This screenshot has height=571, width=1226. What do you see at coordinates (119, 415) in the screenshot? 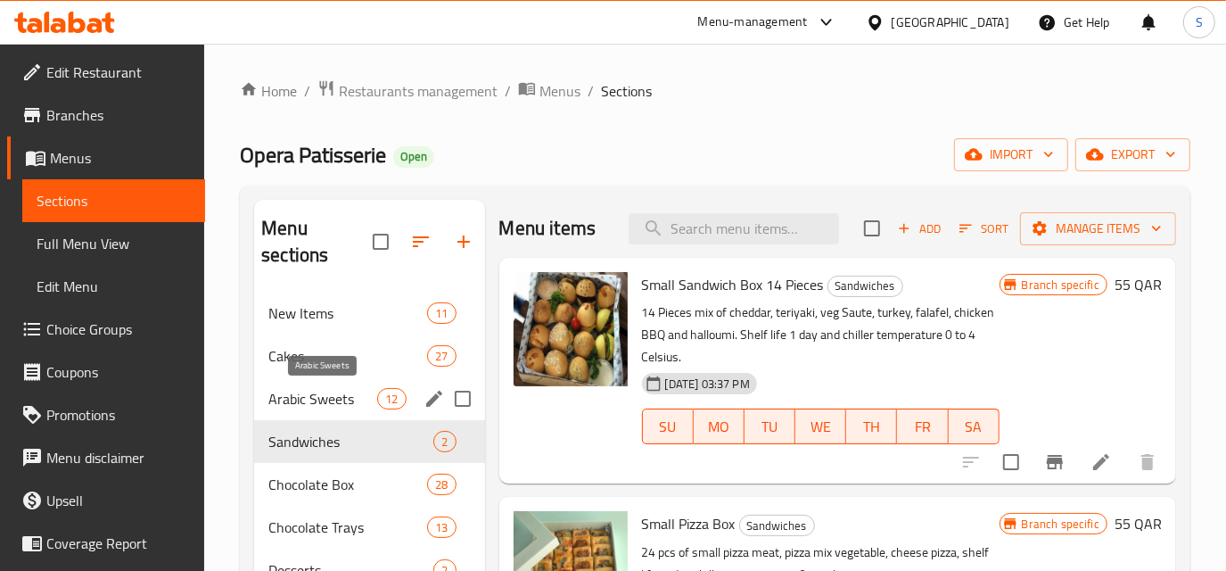
I see `span: Promotions` at bounding box center [119, 415].